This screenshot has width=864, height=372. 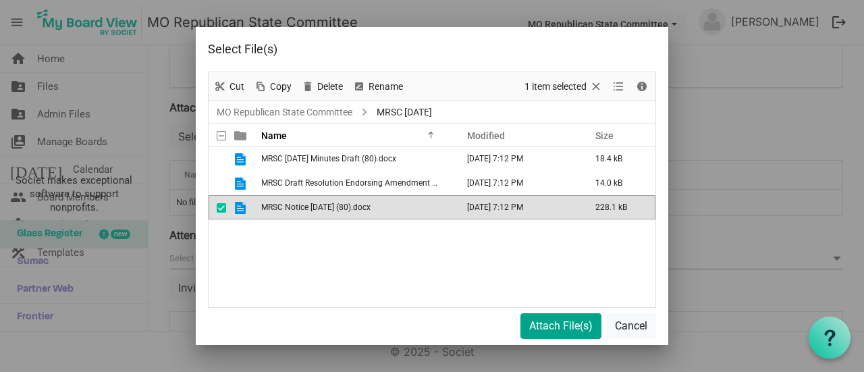 What do you see at coordinates (556, 86) in the screenshot?
I see `span: 1 item selected` at bounding box center [556, 86].